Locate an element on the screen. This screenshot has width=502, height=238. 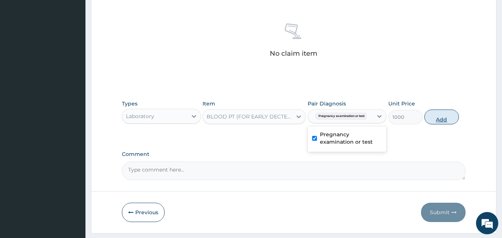
span: We're online! is located at coordinates (73, 109).